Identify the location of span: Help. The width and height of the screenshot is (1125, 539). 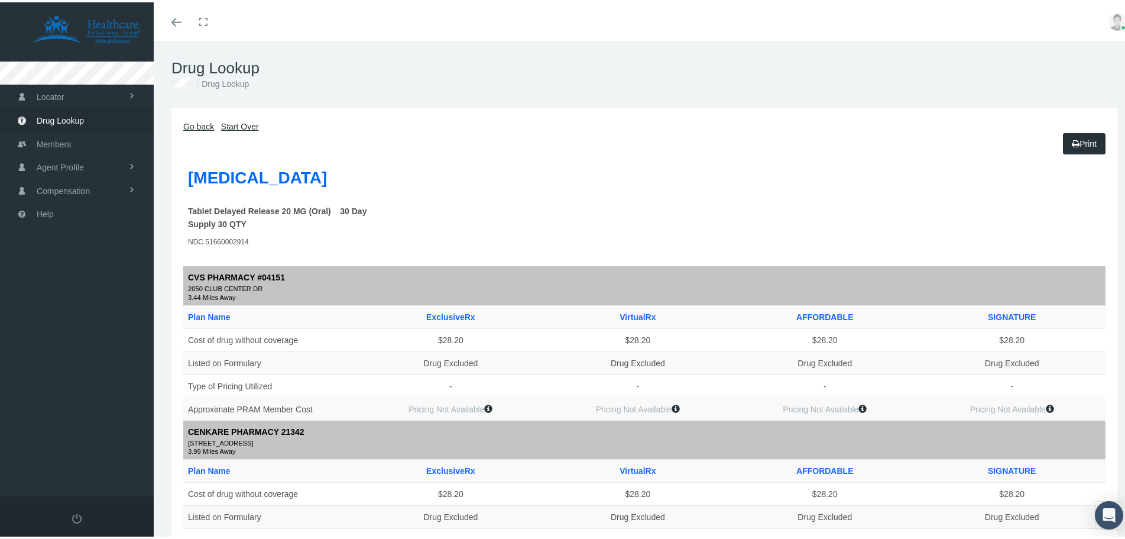
(45, 212).